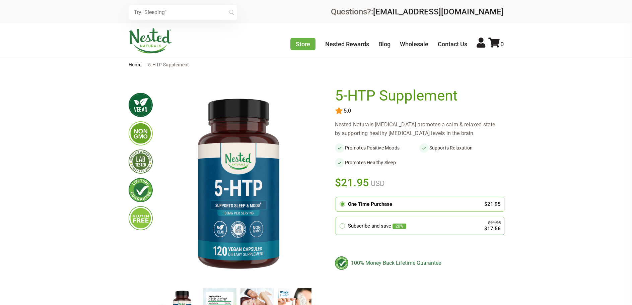 Image resolution: width=632 pixels, height=305 pixels. Describe the element at coordinates (420, 263) in the screenshot. I see `div: 100% Money Back Lifetime Guarantee` at that location.